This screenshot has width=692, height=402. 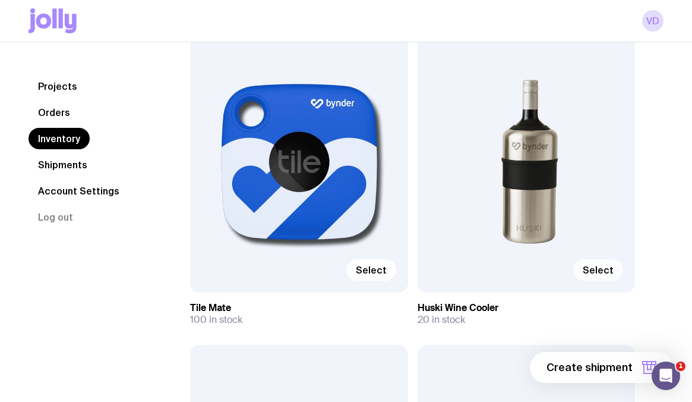 I want to click on a: VD, so click(x=653, y=21).